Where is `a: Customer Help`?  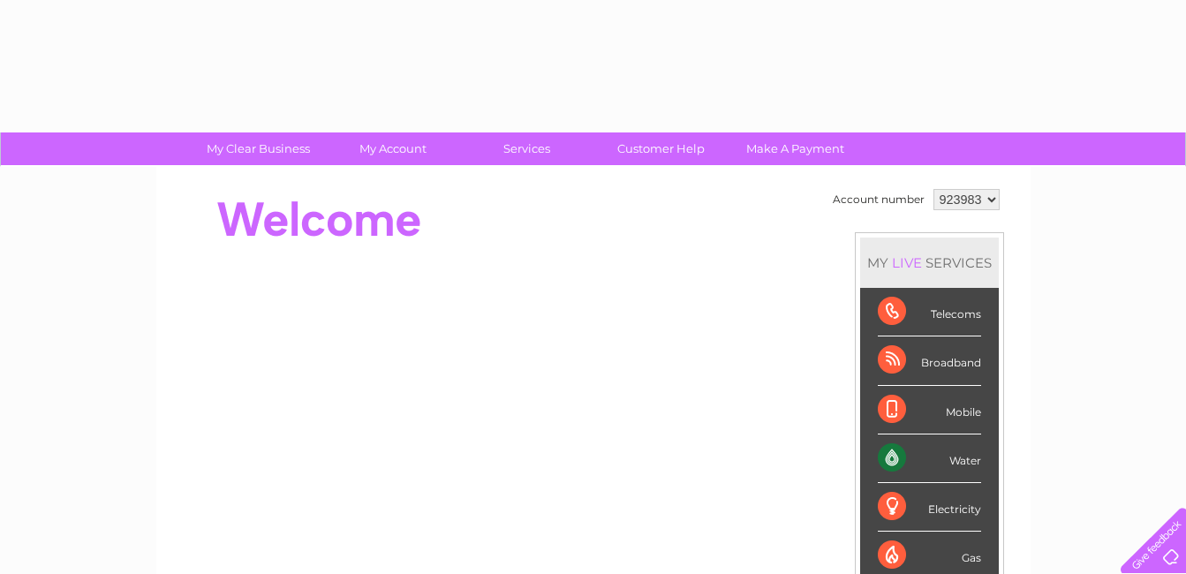
a: Customer Help is located at coordinates (661, 148).